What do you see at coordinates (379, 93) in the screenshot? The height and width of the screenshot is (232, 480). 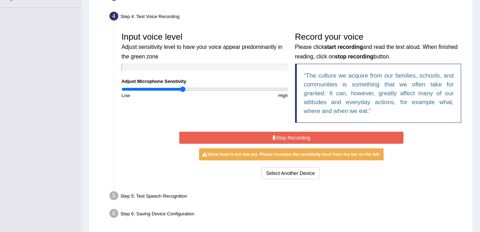 I see `q: The culture we acquire from our families, schools, and communities is something that we often tak...` at bounding box center [379, 93].